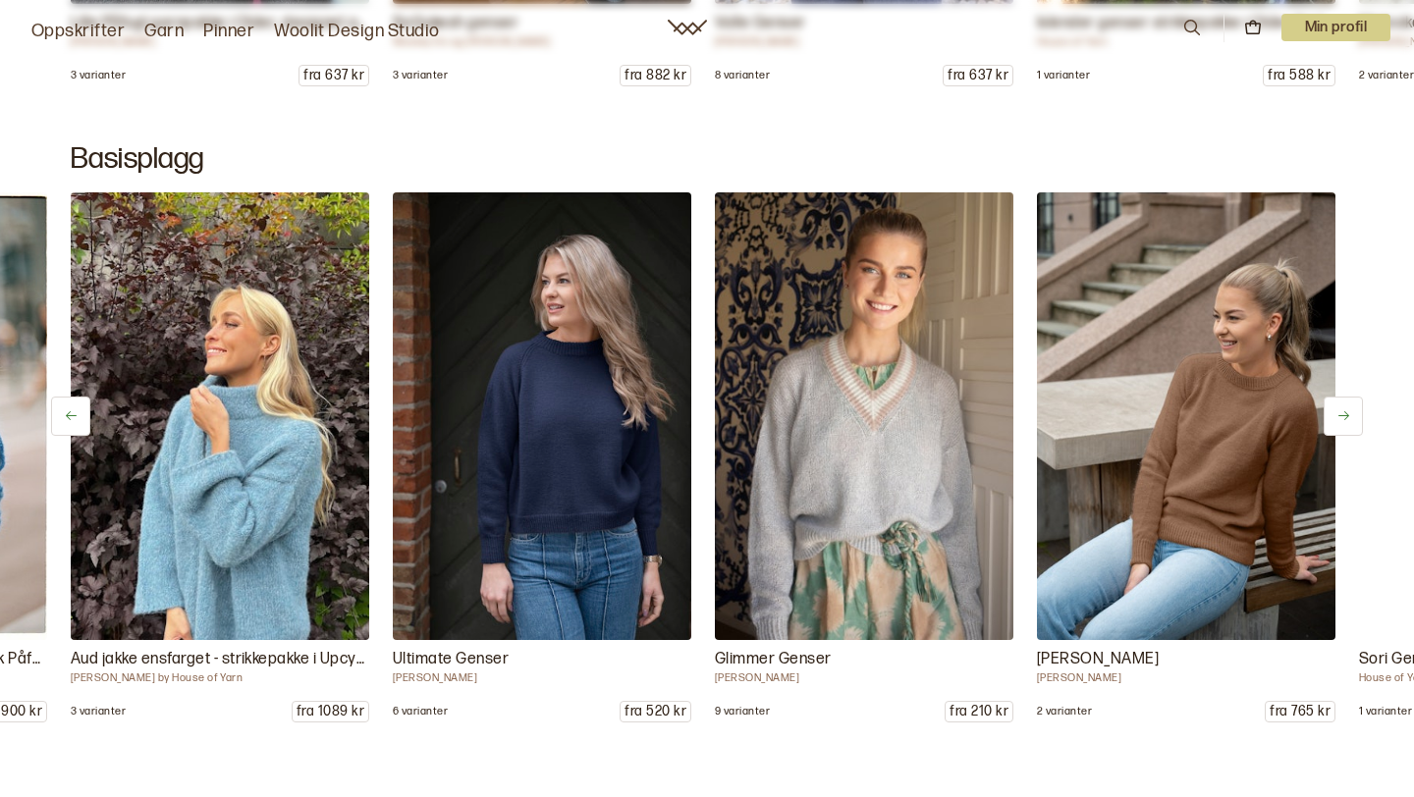  I want to click on a: Garn, so click(164, 31).